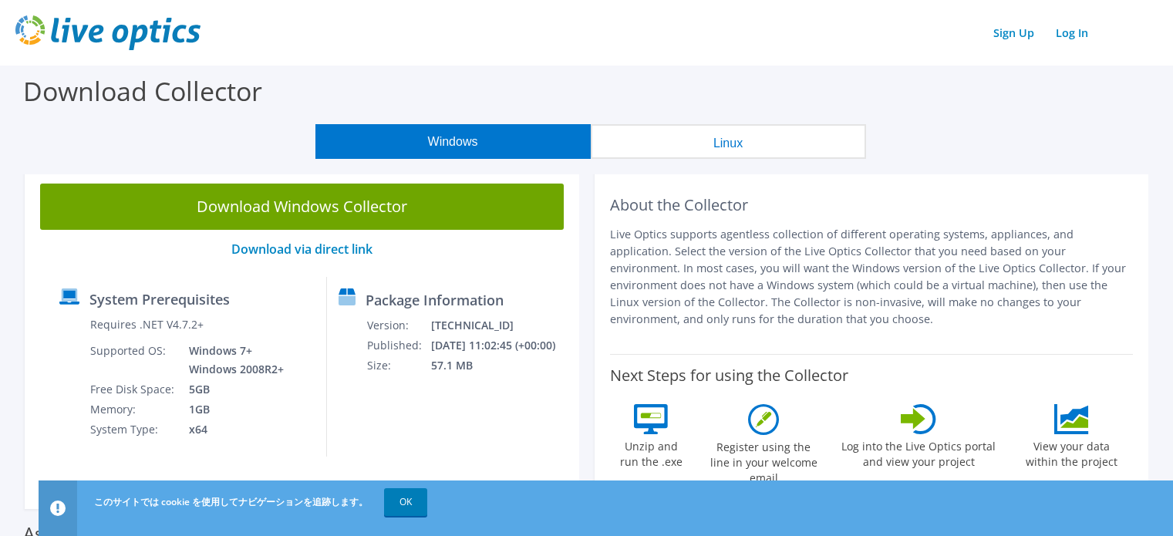  What do you see at coordinates (1014, 32) in the screenshot?
I see `a: Sign Up` at bounding box center [1014, 32].